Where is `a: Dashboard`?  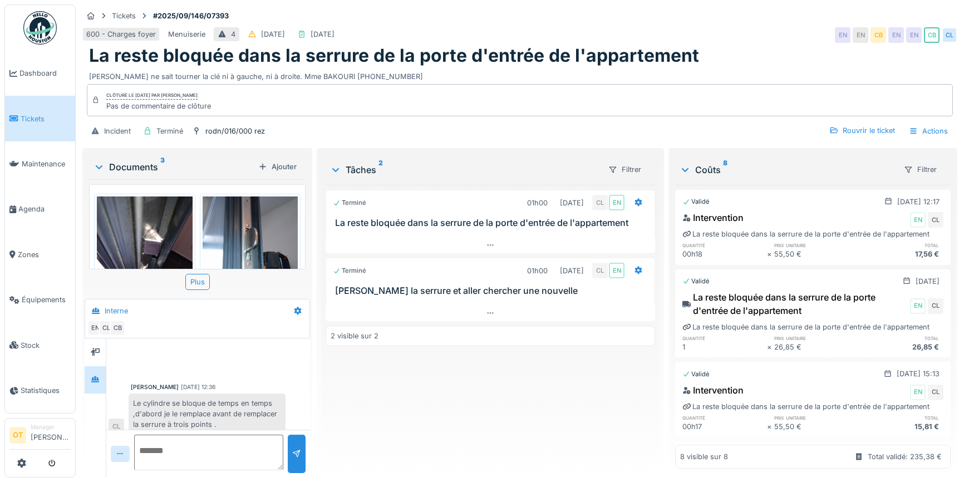
a: Dashboard is located at coordinates (40, 73).